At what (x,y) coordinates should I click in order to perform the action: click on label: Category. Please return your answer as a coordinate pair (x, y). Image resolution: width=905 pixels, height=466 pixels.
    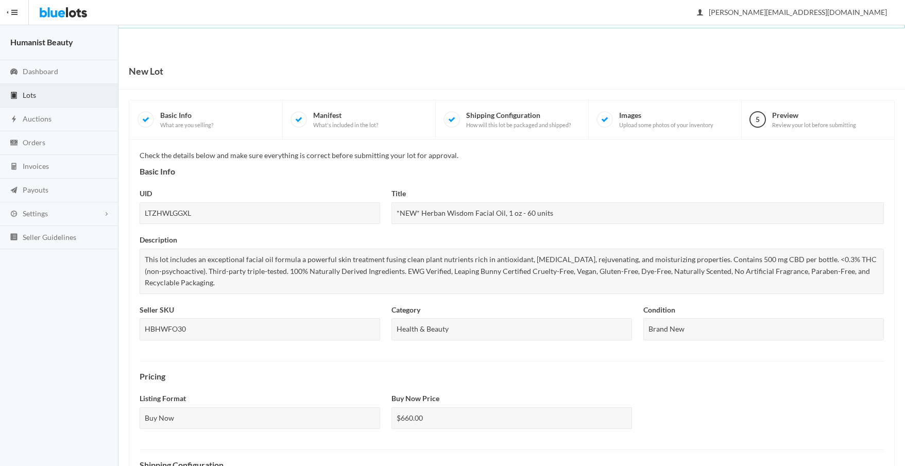
    Looking at the image, I should click on (406, 310).